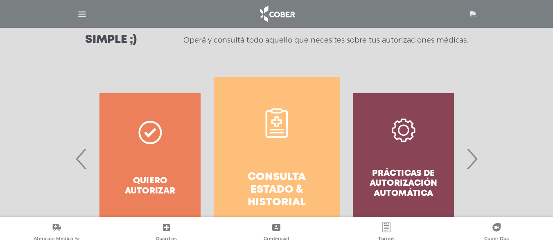 The image size is (553, 245). I want to click on span: Credencial, so click(276, 240).